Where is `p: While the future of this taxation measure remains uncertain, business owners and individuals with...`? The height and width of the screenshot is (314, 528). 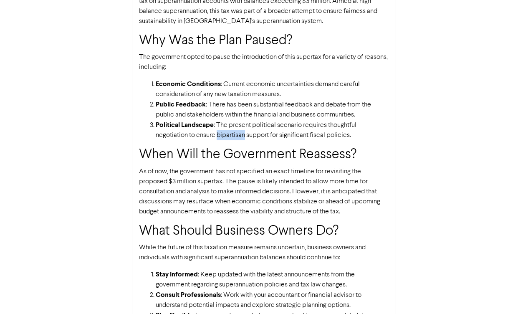
p: While the future of this taxation measure remains uncertain, business owners and individuals with... is located at coordinates (264, 253).